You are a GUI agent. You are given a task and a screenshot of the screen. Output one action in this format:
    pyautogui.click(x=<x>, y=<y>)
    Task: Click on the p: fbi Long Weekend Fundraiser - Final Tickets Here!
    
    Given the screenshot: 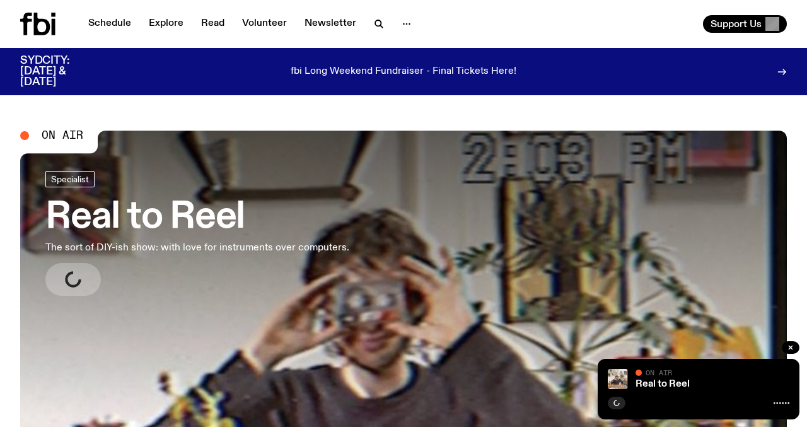 What is the action you would take?
    pyautogui.click(x=404, y=72)
    